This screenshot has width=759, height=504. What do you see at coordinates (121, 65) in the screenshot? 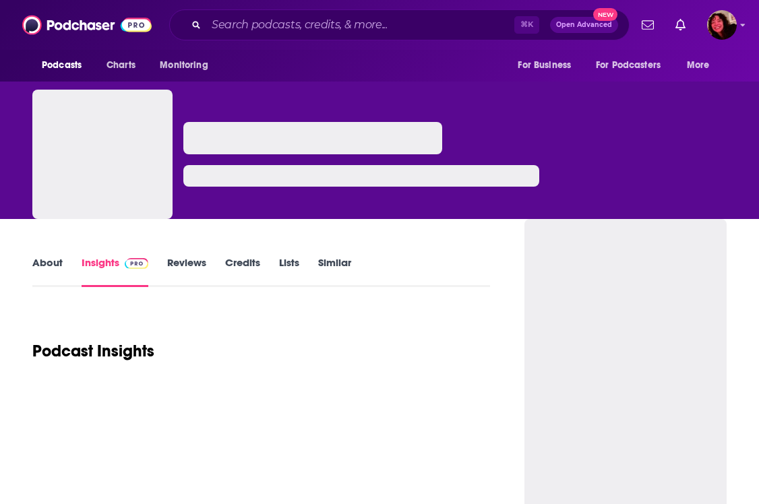
I see `a: Charts` at bounding box center [121, 65].